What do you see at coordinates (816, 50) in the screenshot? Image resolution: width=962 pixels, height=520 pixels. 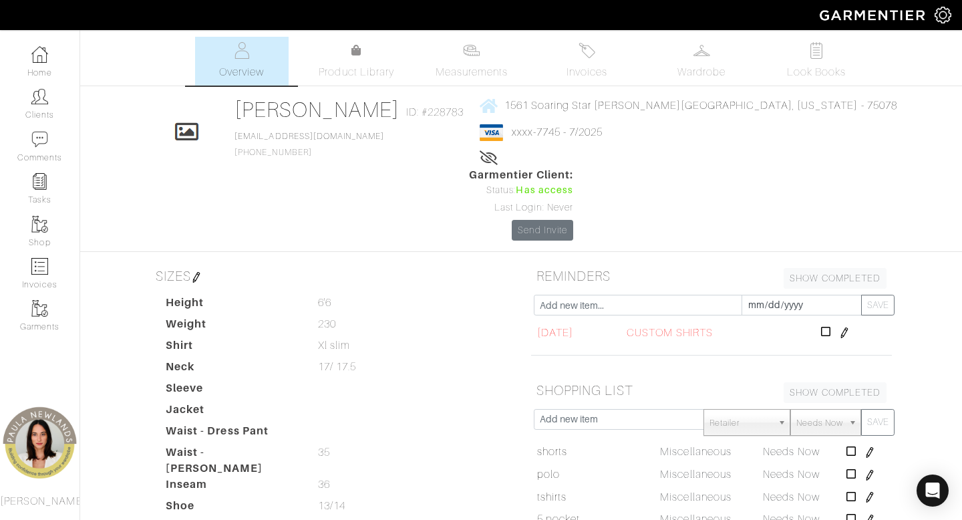 I see `img: todo-9ac3debb85659649dc8f770b8b6100bb5dab4b48dedcbae339e5042a72dfd3cc.svg` at bounding box center [816, 50].